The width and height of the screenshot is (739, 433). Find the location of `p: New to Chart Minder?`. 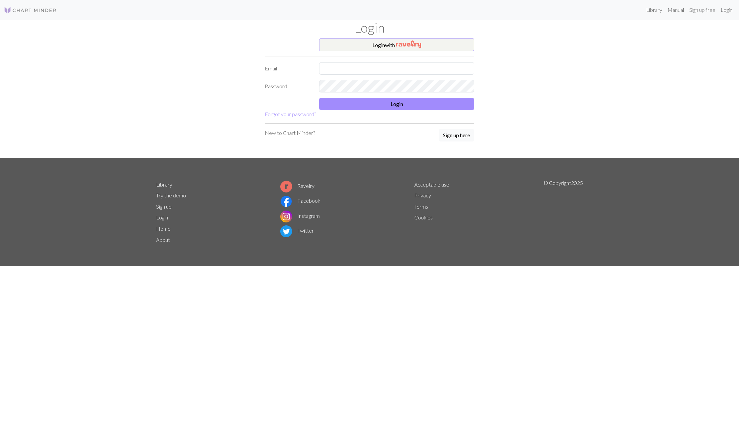

p: New to Chart Minder? is located at coordinates (290, 133).